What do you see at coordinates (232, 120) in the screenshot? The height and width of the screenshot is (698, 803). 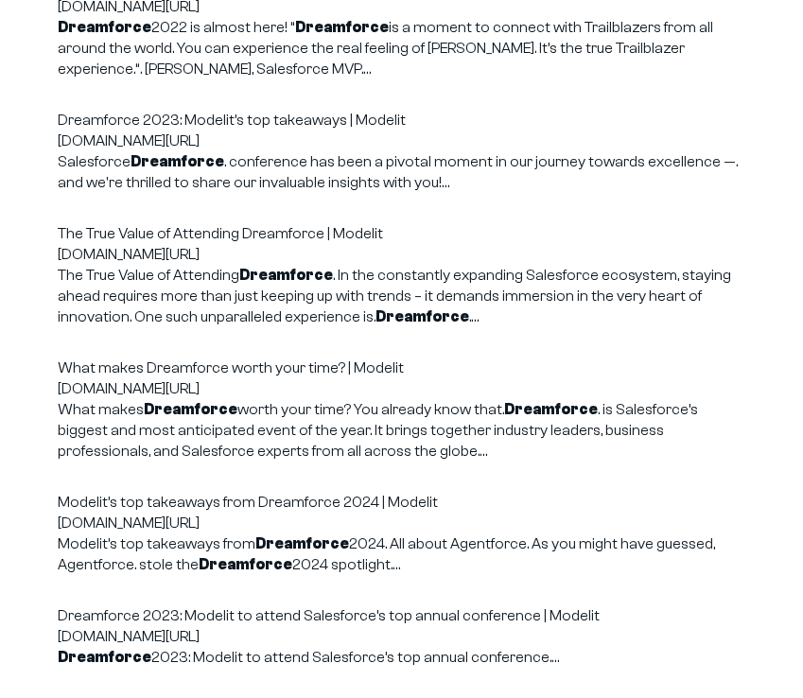 I see `a: Dreamforce 2023: Modelit’s top takeaways | Modelit` at bounding box center [232, 120].